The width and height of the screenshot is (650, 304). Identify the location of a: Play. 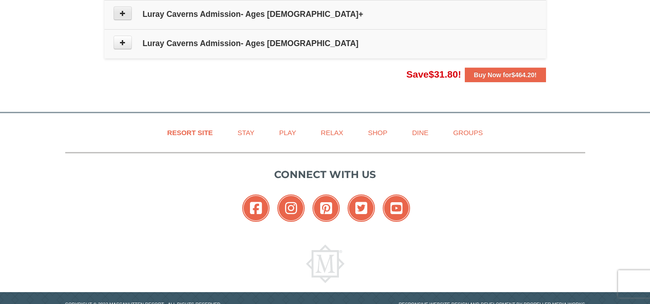
(288, 132).